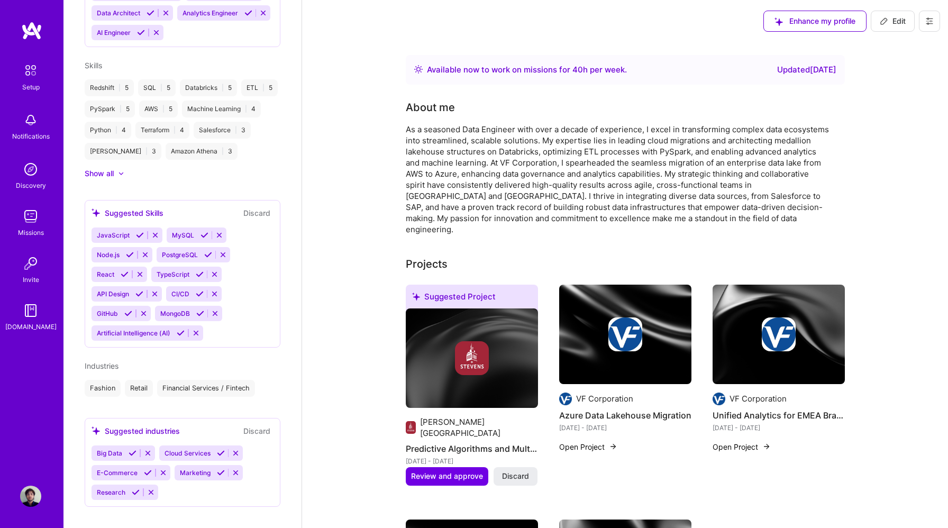  What do you see at coordinates (180, 294) in the screenshot?
I see `span: CI/CD` at bounding box center [180, 294].